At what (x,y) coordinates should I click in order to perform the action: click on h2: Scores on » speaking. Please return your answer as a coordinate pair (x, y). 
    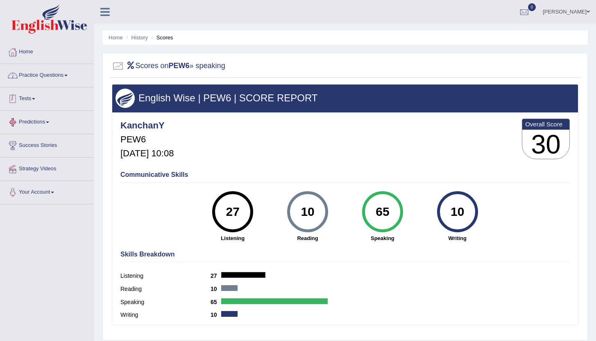
    Looking at the image, I should click on (168, 66).